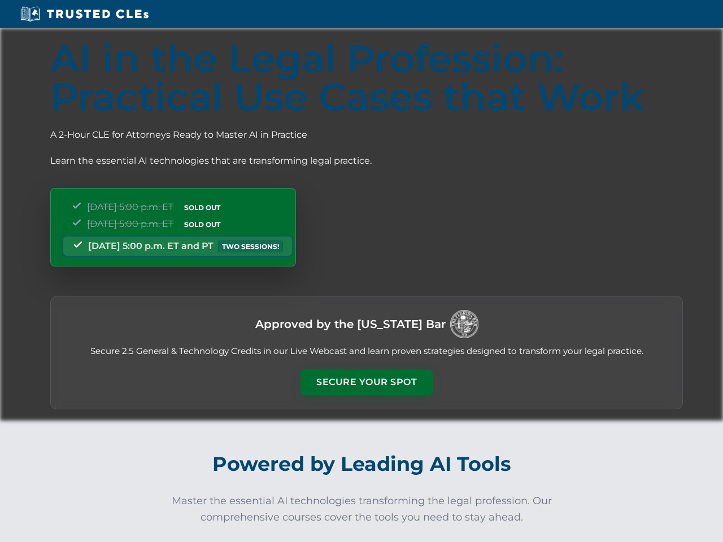 This screenshot has width=723, height=542. Describe the element at coordinates (367, 382) in the screenshot. I see `button: Secure Your Spot` at that location.